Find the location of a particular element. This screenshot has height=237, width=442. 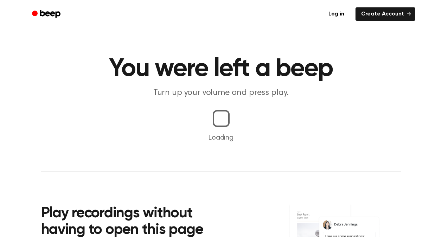

p: Loading is located at coordinates (221, 138).